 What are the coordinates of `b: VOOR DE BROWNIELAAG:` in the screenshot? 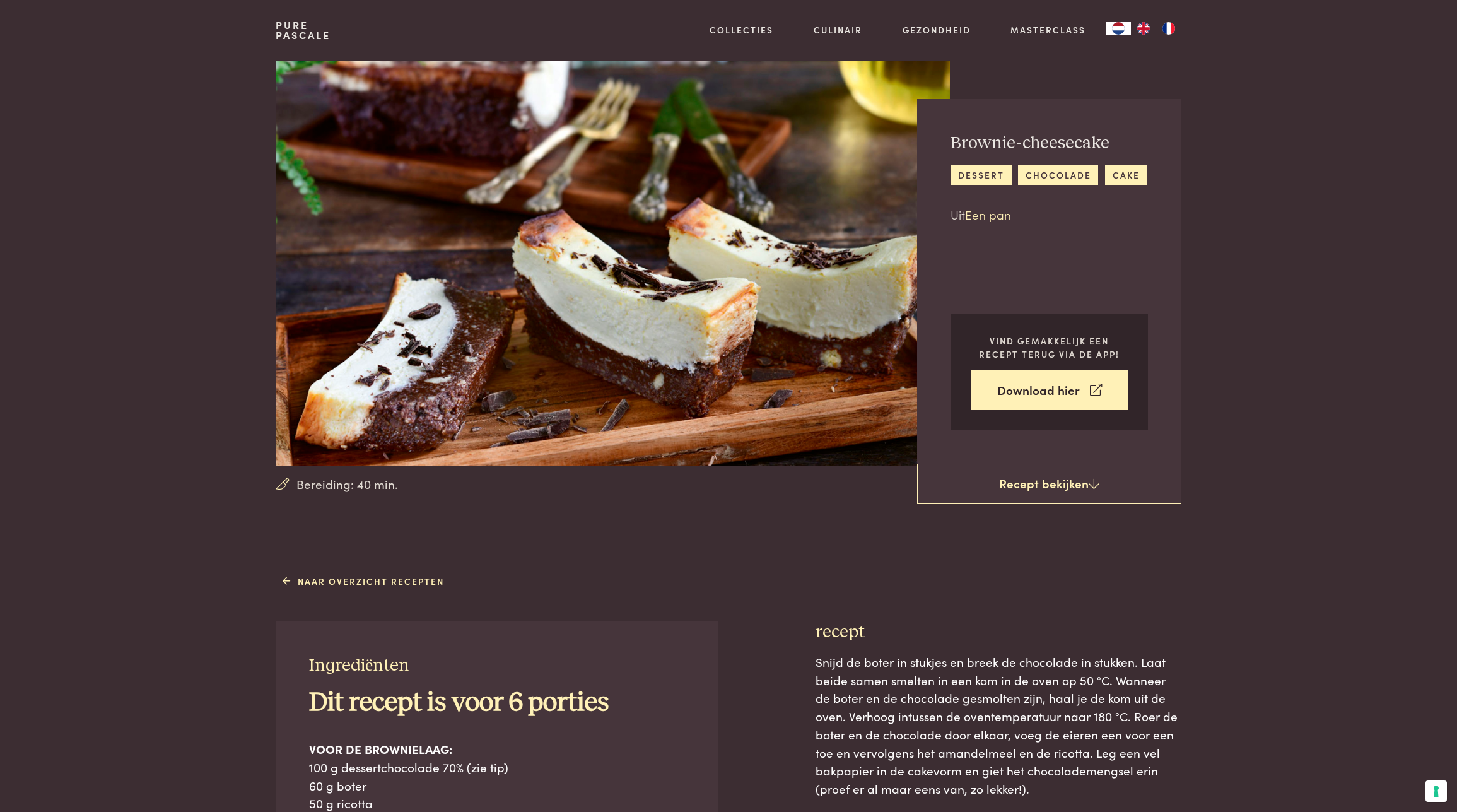 It's located at (380, 748).